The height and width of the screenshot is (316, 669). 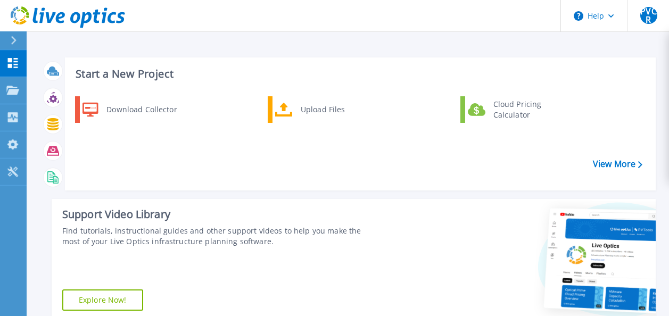 What do you see at coordinates (514, 110) in the screenshot?
I see `a: Cloud Pricing Calculator` at bounding box center [514, 110].